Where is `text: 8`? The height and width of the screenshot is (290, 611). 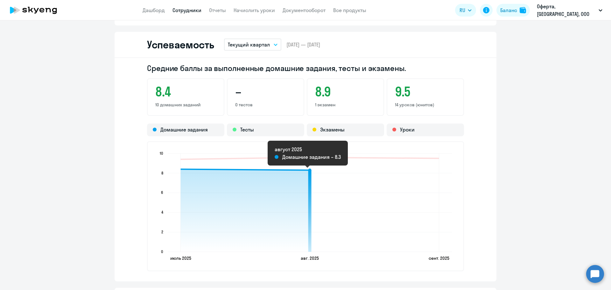
text: 8 is located at coordinates (162, 173).